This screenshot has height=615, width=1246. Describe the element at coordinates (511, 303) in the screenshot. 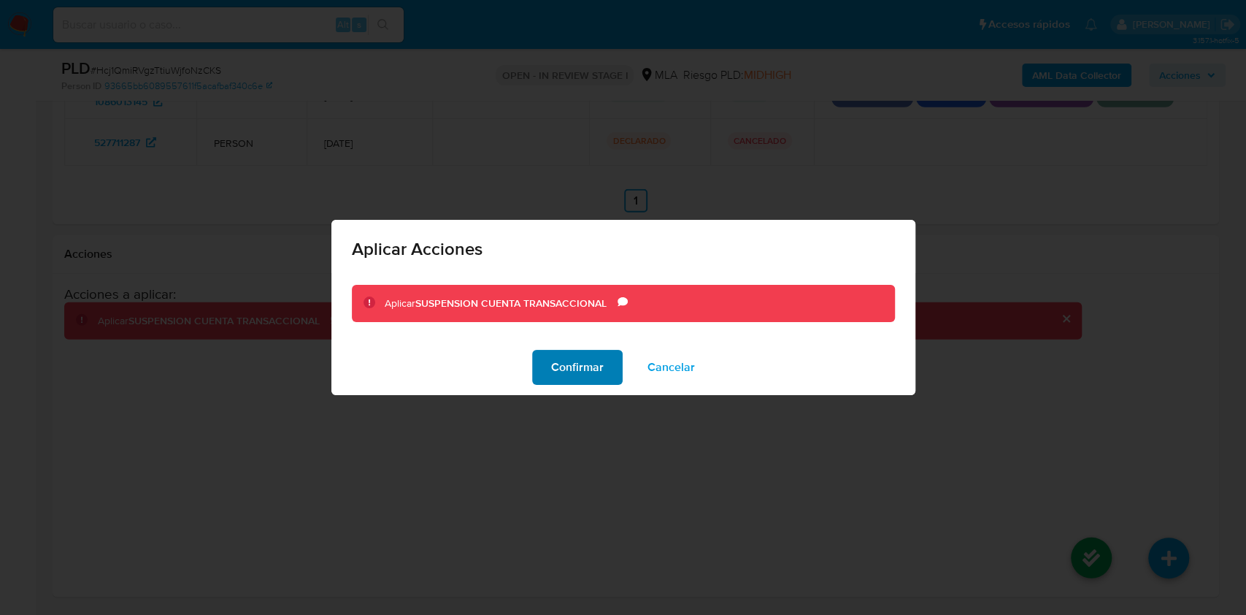

I see `b: SUSPENSION CUENTA TRANSACCIONAL` at that location.